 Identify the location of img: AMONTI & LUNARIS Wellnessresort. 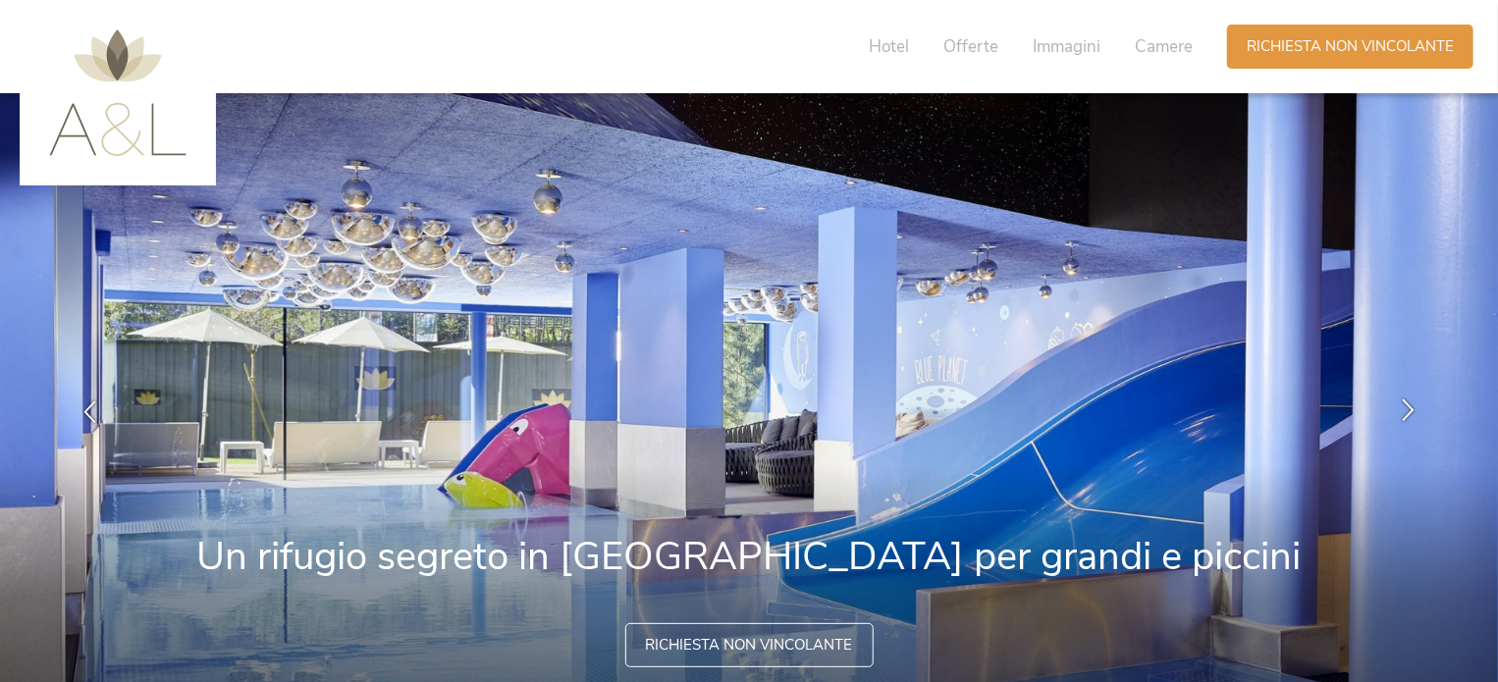
(118, 92).